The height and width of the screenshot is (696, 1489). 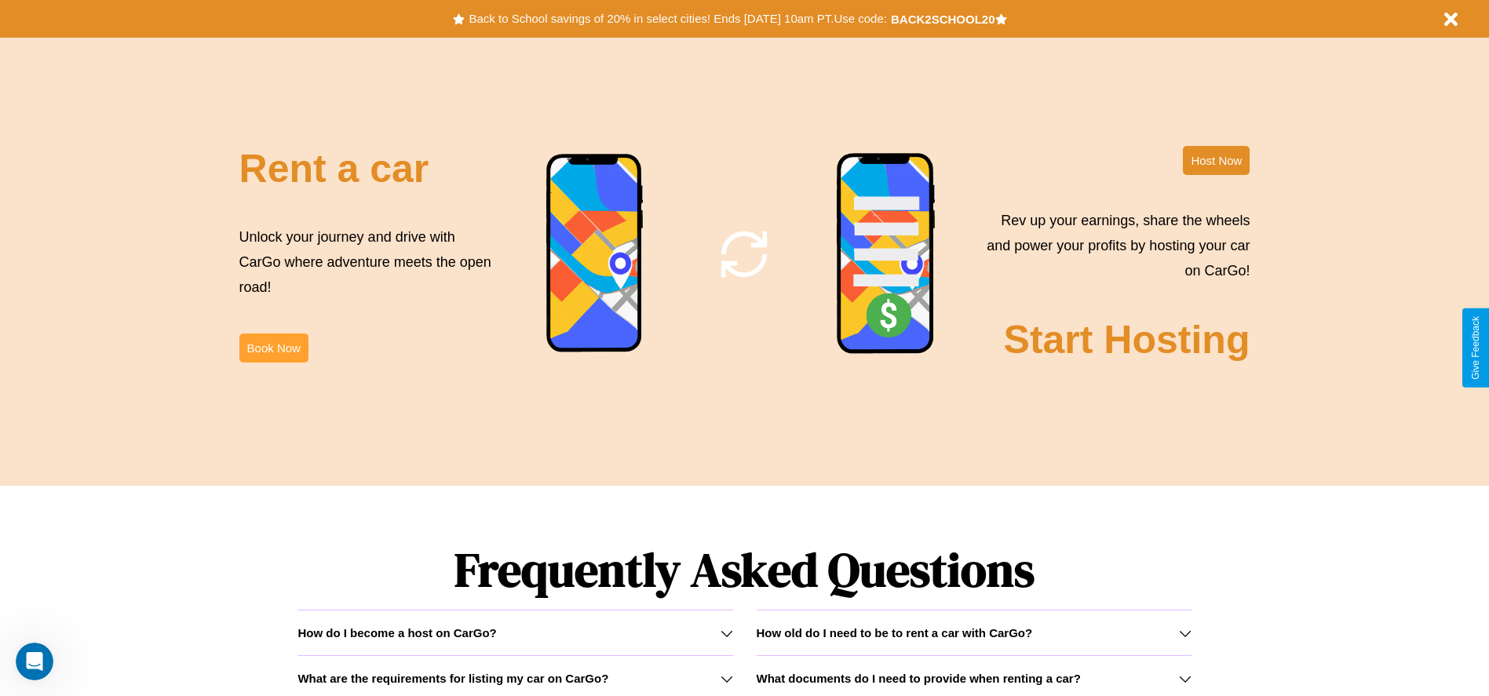 I want to click on b: BACK2SCHOOL20, so click(x=943, y=19).